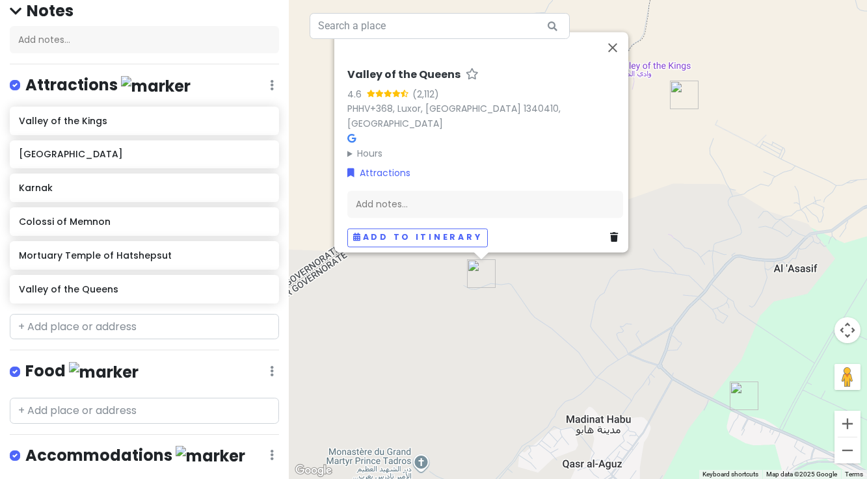 The height and width of the screenshot is (479, 867). Describe the element at coordinates (108, 85) in the screenshot. I see `h4: Attractions` at that location.